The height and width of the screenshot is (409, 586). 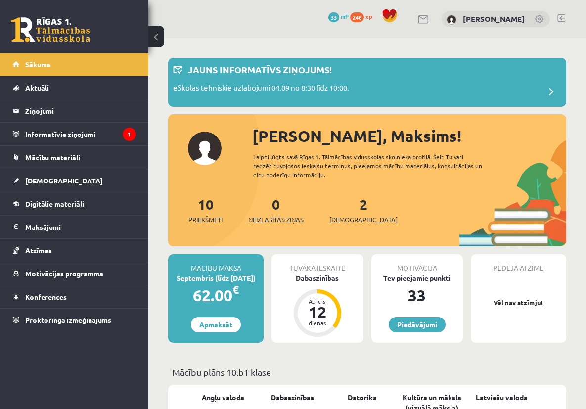 I want to click on a: 10Priekšmeti, so click(x=205, y=210).